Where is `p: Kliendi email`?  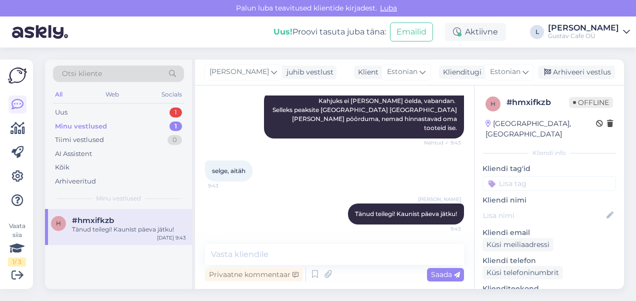
p: Kliendi email is located at coordinates (549, 233).